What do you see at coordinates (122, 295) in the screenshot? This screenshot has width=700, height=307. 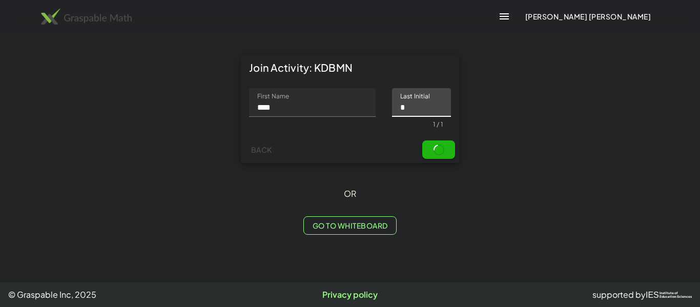 I see `span: © Graspable Inc, 2025` at bounding box center [122, 295].